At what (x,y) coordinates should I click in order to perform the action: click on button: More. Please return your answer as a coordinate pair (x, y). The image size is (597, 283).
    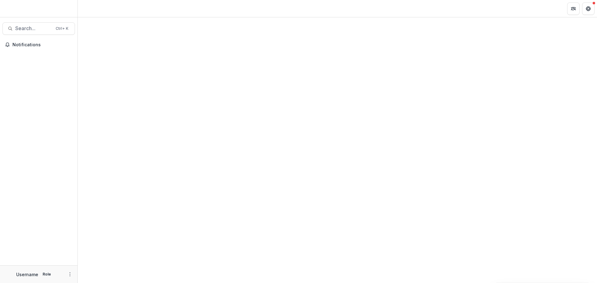
    Looking at the image, I should click on (70, 274).